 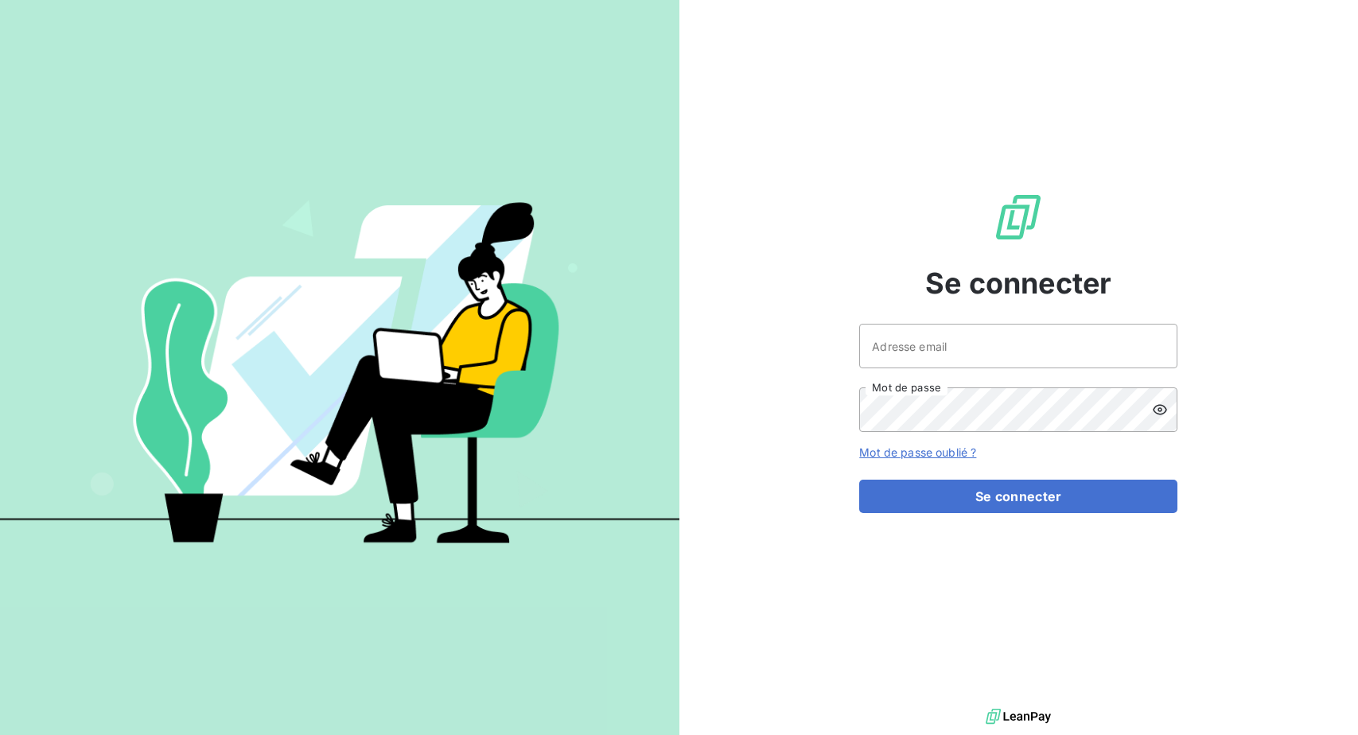 I want to click on img: Logo LeanPay, so click(x=1019, y=217).